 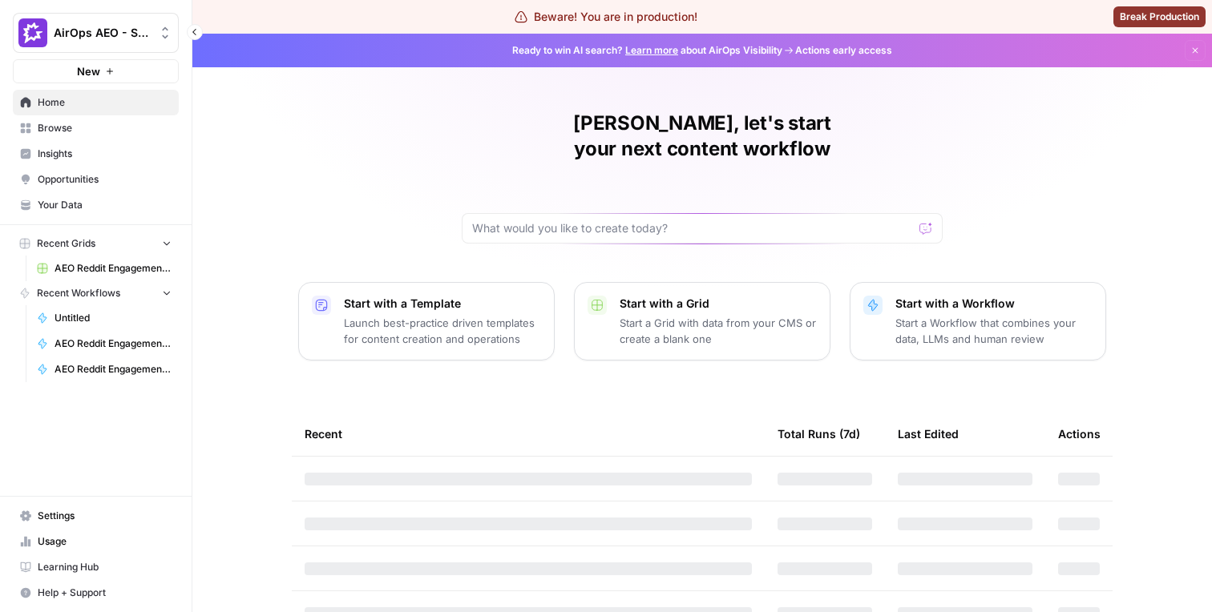 What do you see at coordinates (95, 244) in the screenshot?
I see `button: Recent Grids` at bounding box center [95, 244].